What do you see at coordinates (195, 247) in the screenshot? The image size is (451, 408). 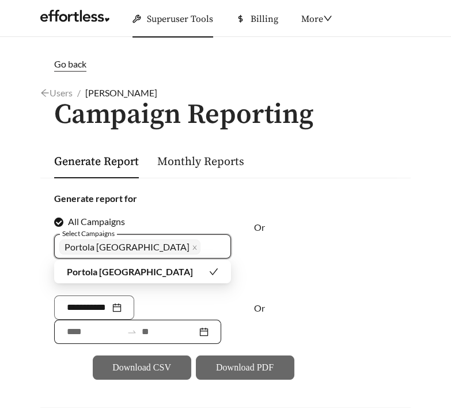 I see `span: close` at bounding box center [195, 247].